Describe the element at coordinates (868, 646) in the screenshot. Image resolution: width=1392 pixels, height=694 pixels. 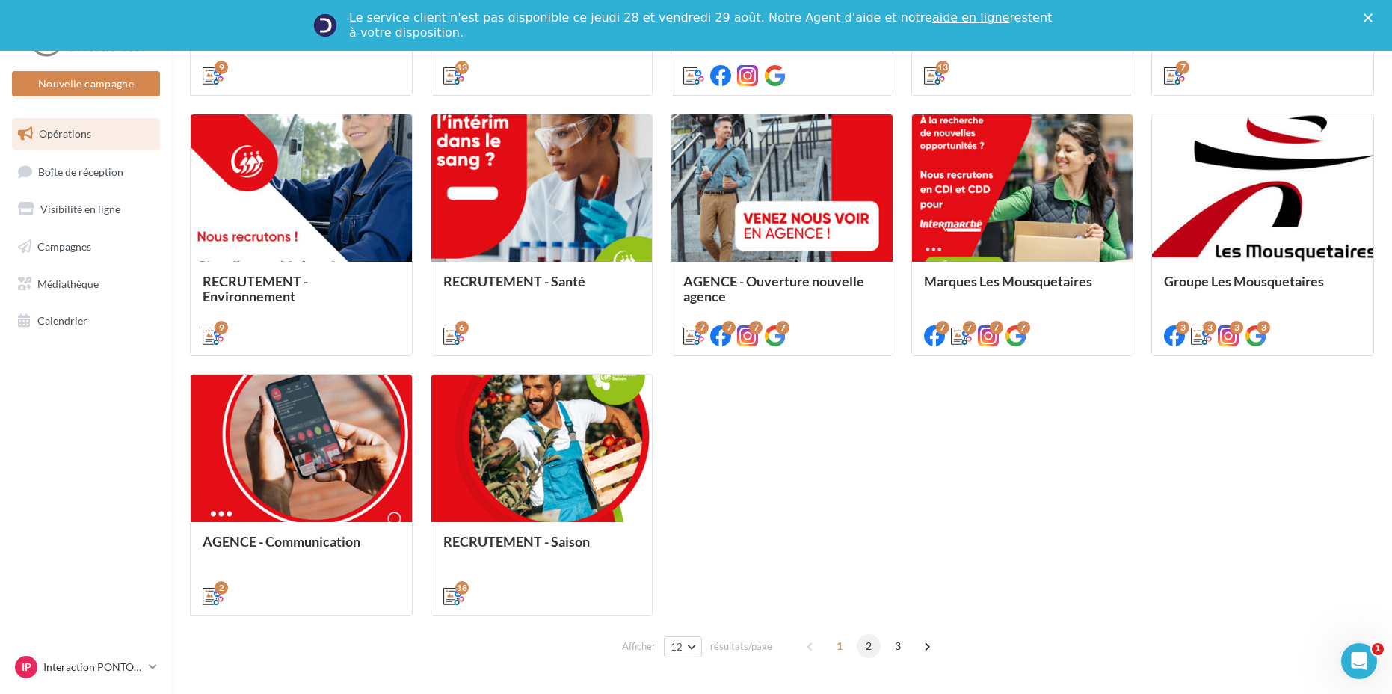
I see `span: 2` at that location.